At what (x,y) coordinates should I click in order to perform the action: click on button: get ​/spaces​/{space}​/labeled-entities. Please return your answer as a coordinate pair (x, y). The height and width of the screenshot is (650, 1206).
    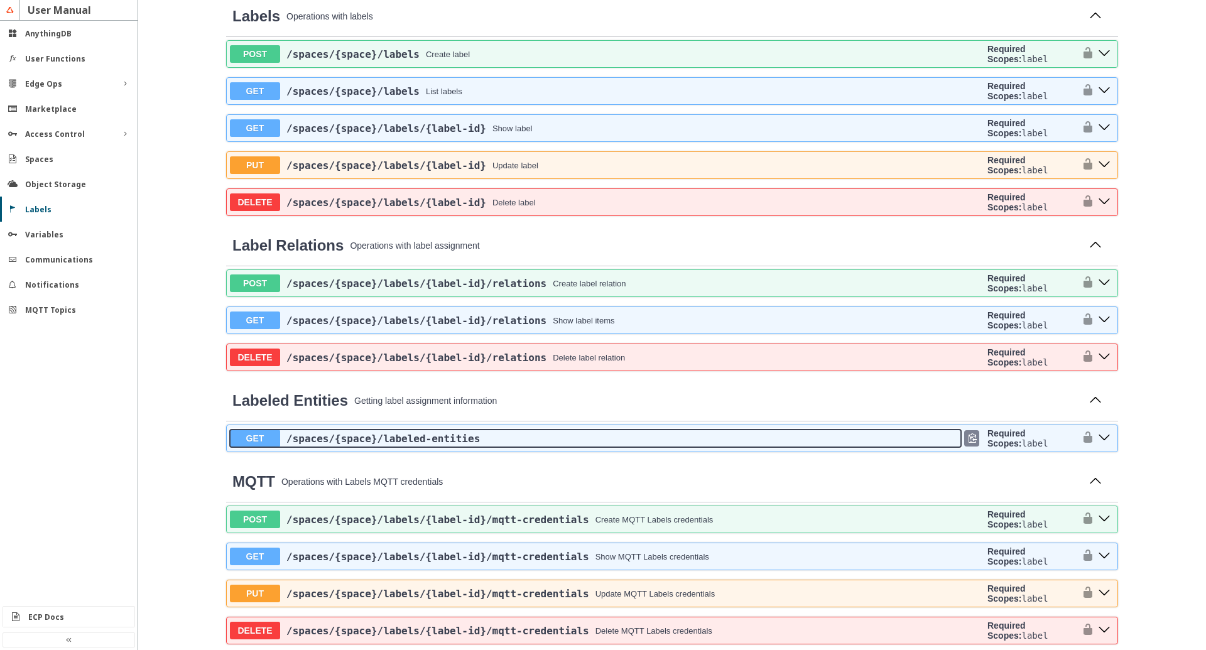
    Looking at the image, I should click on (1104, 438).